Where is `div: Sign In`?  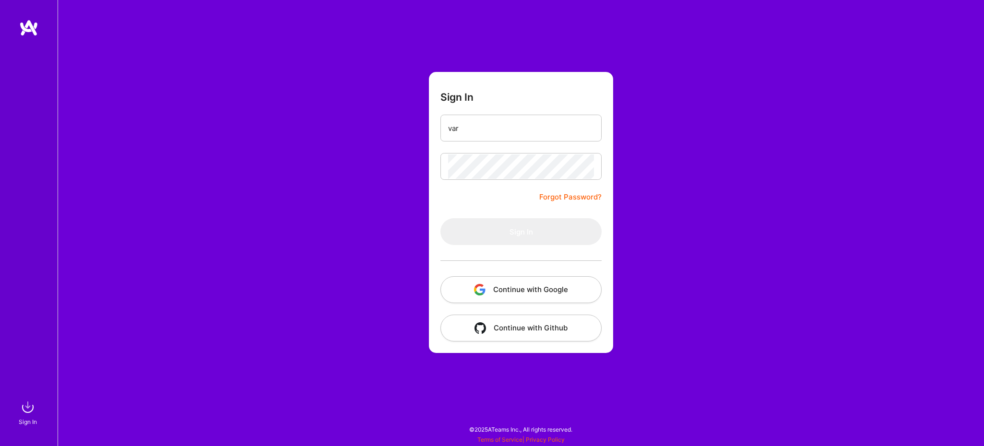
div: Sign In is located at coordinates (28, 422).